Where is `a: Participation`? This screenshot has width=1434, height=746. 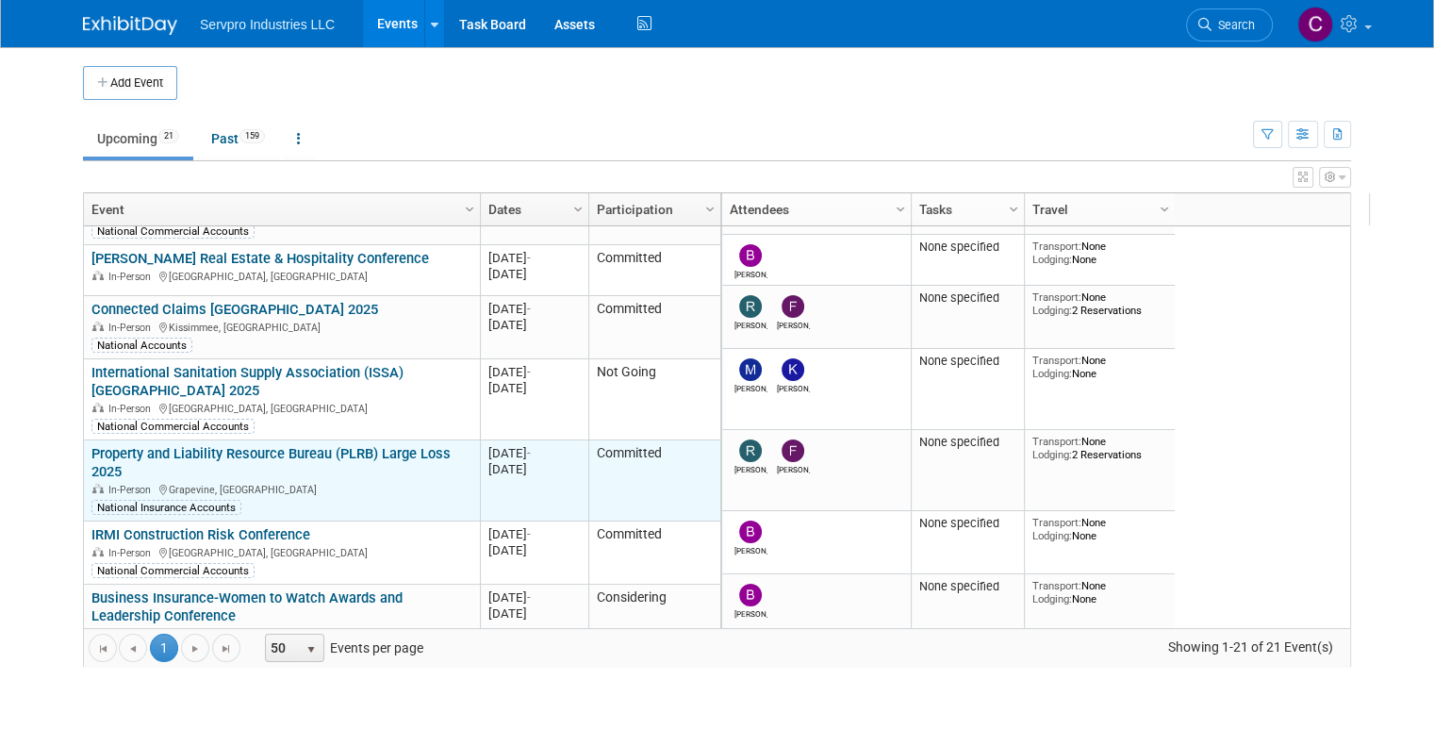 a: Participation is located at coordinates (652, 209).